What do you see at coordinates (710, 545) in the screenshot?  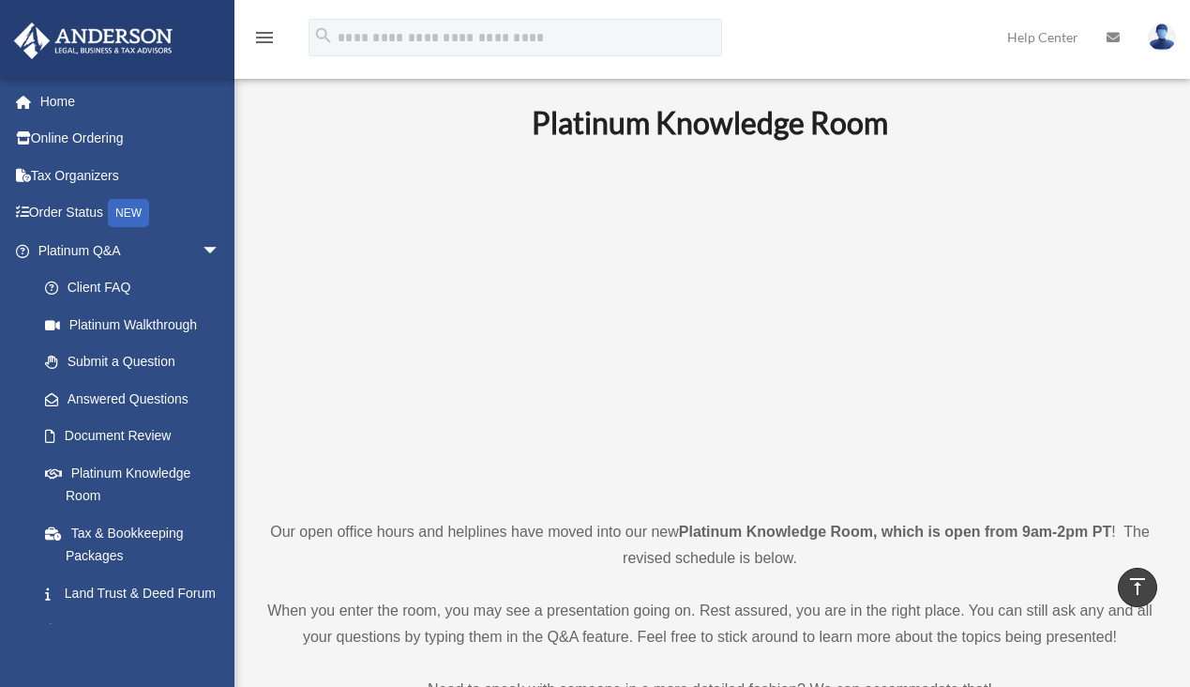 I see `p: Our open office hours and helplines have moved into our new ! The revised schedule is below.` at bounding box center [710, 545].